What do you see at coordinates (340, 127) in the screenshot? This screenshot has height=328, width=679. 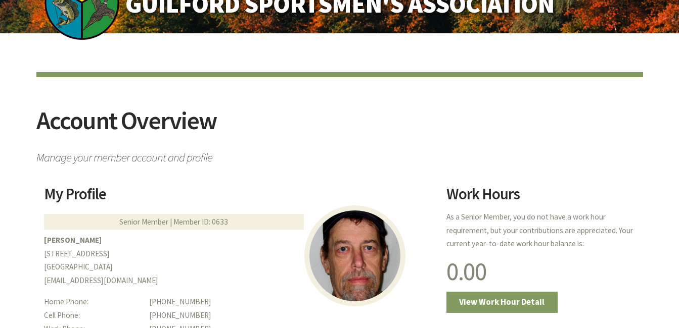 I see `h2: Account Overview` at bounding box center [340, 127].